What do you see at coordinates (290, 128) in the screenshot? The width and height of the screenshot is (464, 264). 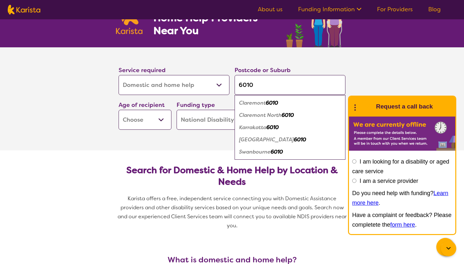 I see `div: Karrakatta 6010` at bounding box center [290, 128].